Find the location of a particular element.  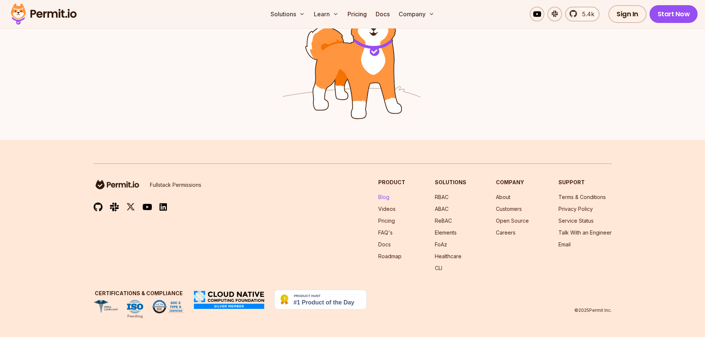

img: logo is located at coordinates (117, 185).